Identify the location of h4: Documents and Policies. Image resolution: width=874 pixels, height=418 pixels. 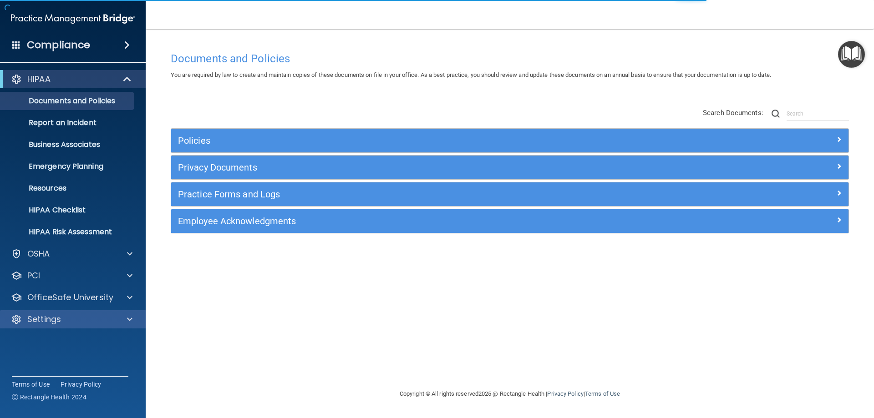
(510, 59).